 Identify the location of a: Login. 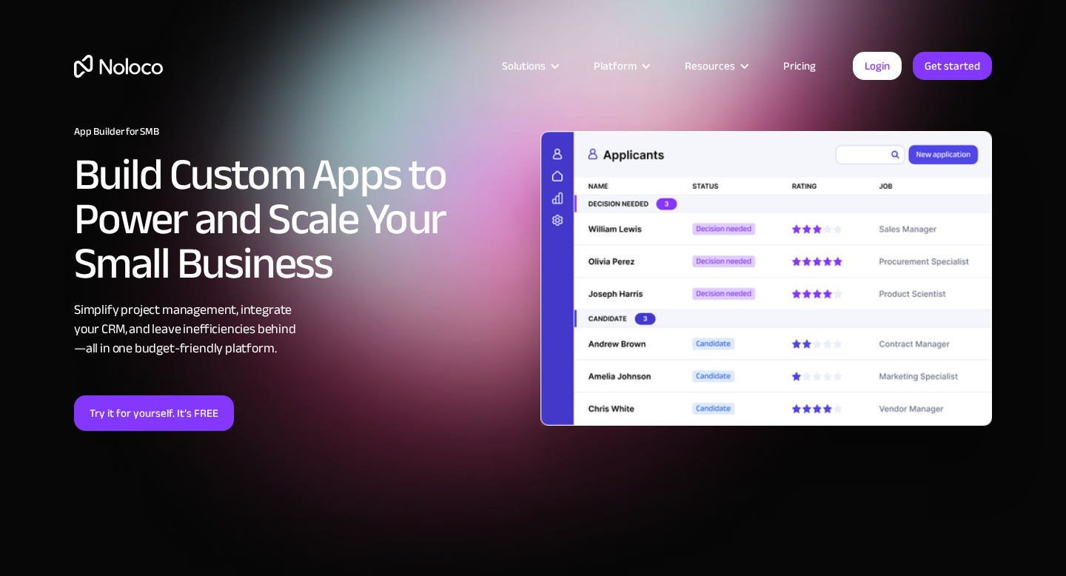
(877, 66).